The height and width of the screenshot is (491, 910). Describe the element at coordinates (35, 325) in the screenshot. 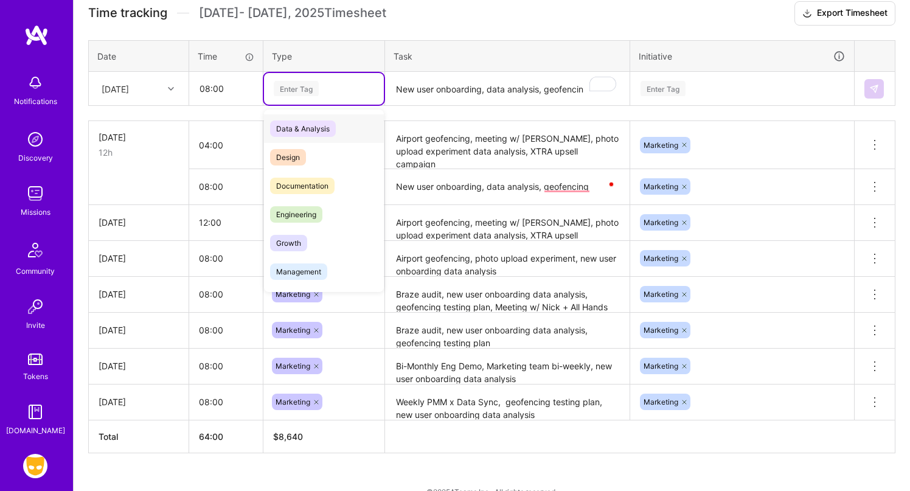

I see `div: Invite` at that location.